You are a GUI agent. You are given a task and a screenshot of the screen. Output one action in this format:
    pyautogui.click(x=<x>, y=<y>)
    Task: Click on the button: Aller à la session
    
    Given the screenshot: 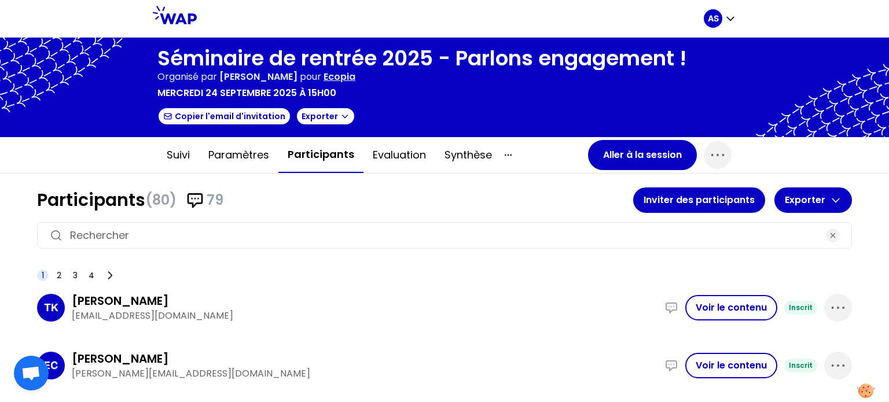 What is the action you would take?
    pyautogui.click(x=642, y=155)
    